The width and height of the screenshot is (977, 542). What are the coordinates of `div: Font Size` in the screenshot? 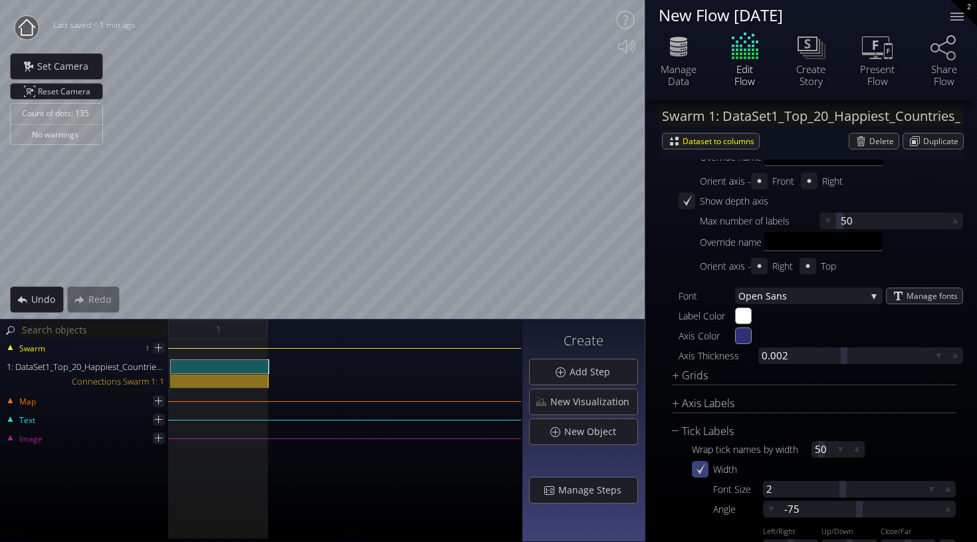 It's located at (738, 489).